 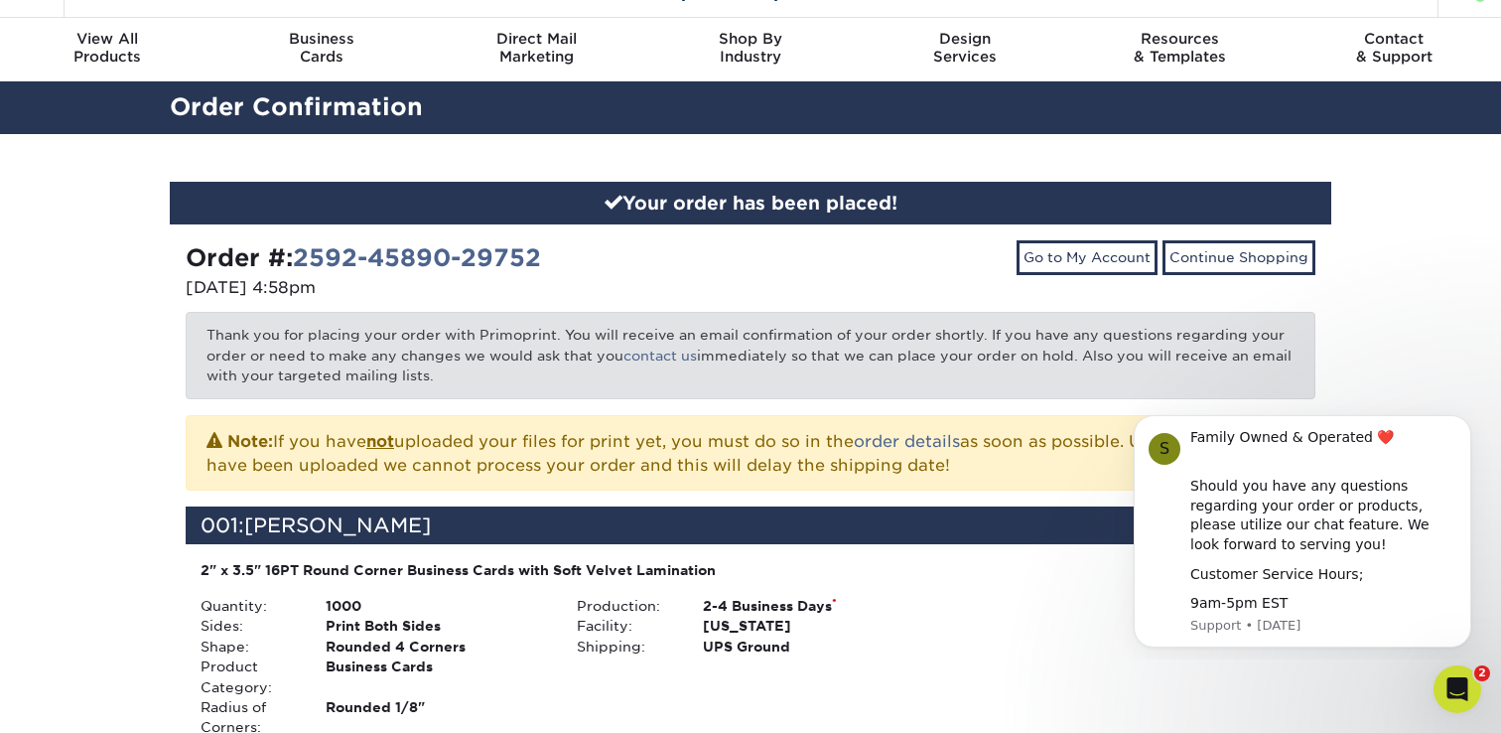 I want to click on button: Home, so click(x=330, y=27).